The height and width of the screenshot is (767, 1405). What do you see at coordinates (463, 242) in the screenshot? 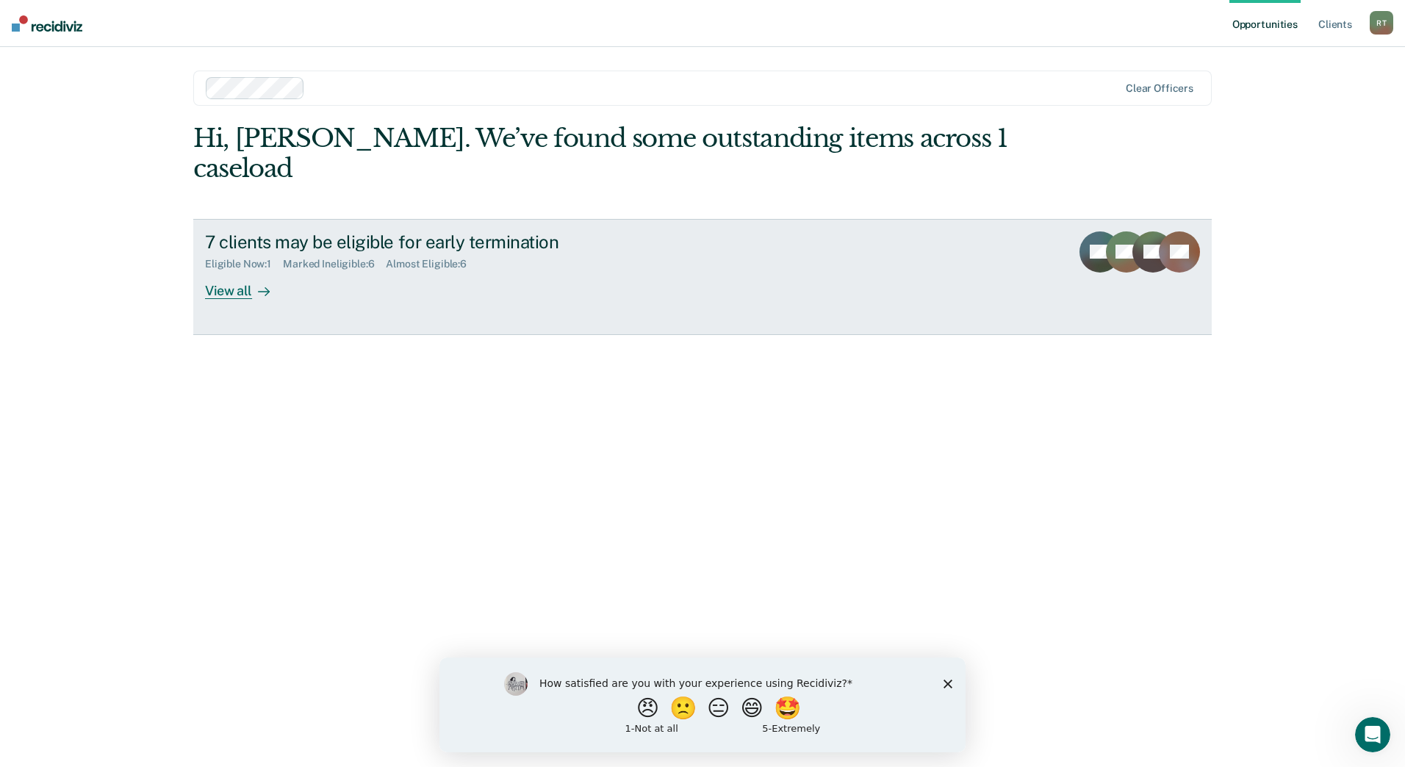
I see `div: 7 clients may be eligible for early termination` at bounding box center [463, 242].